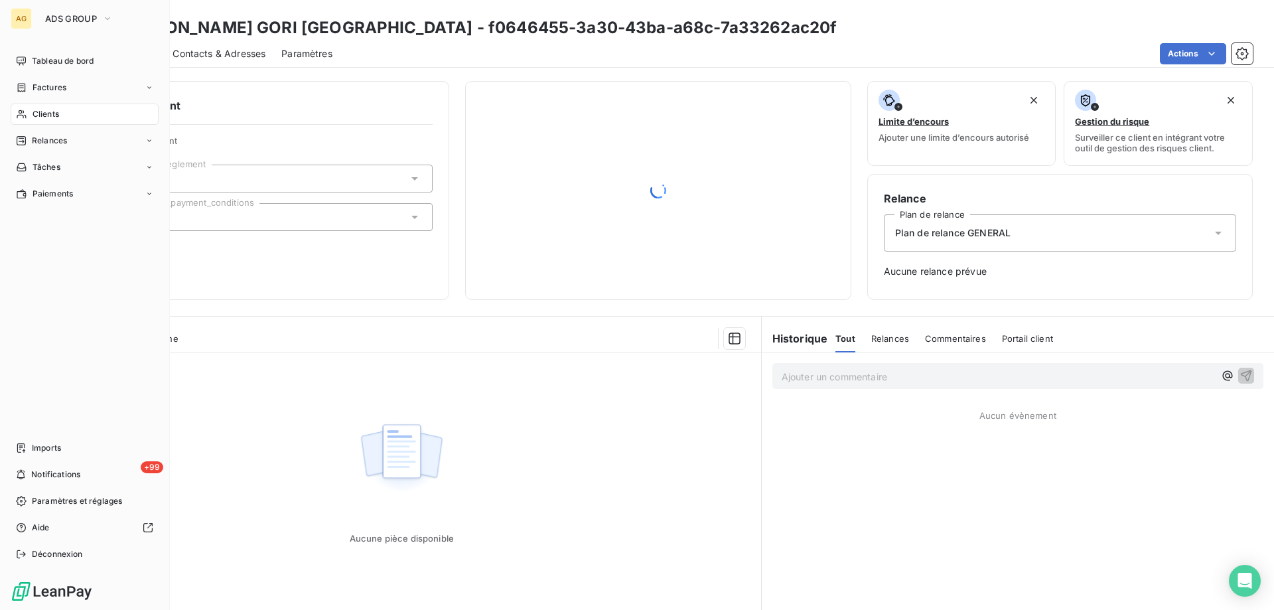 The height and width of the screenshot is (610, 1274). What do you see at coordinates (1027, 338) in the screenshot?
I see `span: Portail client` at bounding box center [1027, 338].